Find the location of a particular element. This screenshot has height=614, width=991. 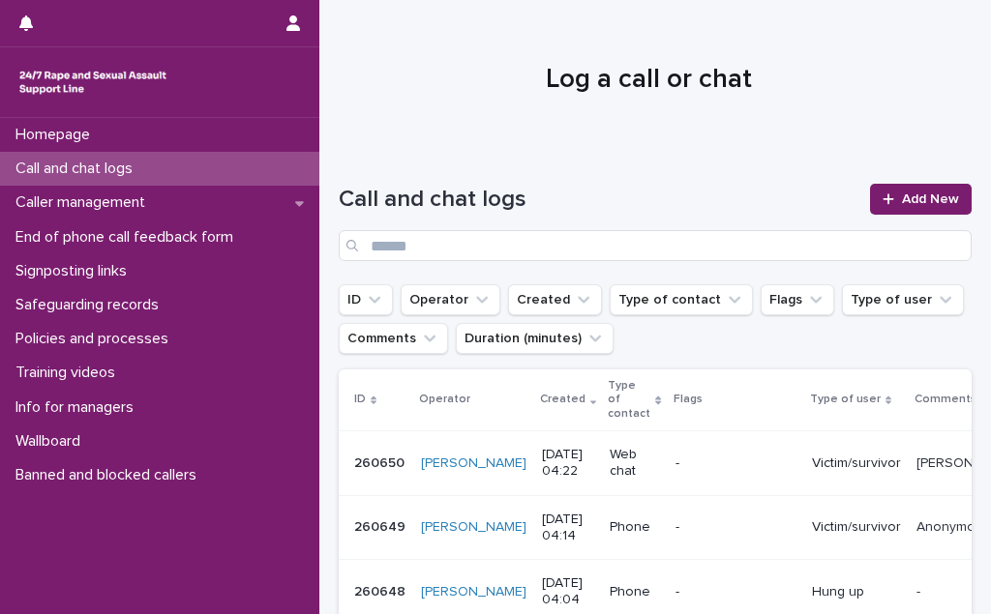

p: Wallboard is located at coordinates (51, 441).